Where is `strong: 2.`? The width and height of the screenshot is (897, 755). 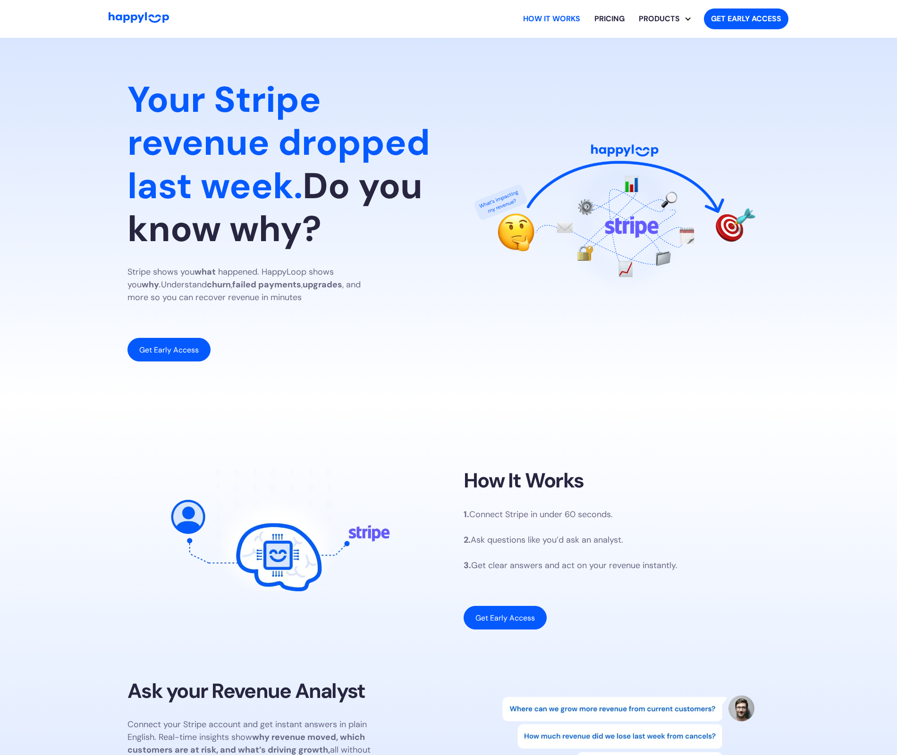
strong: 2. is located at coordinates (467, 540).